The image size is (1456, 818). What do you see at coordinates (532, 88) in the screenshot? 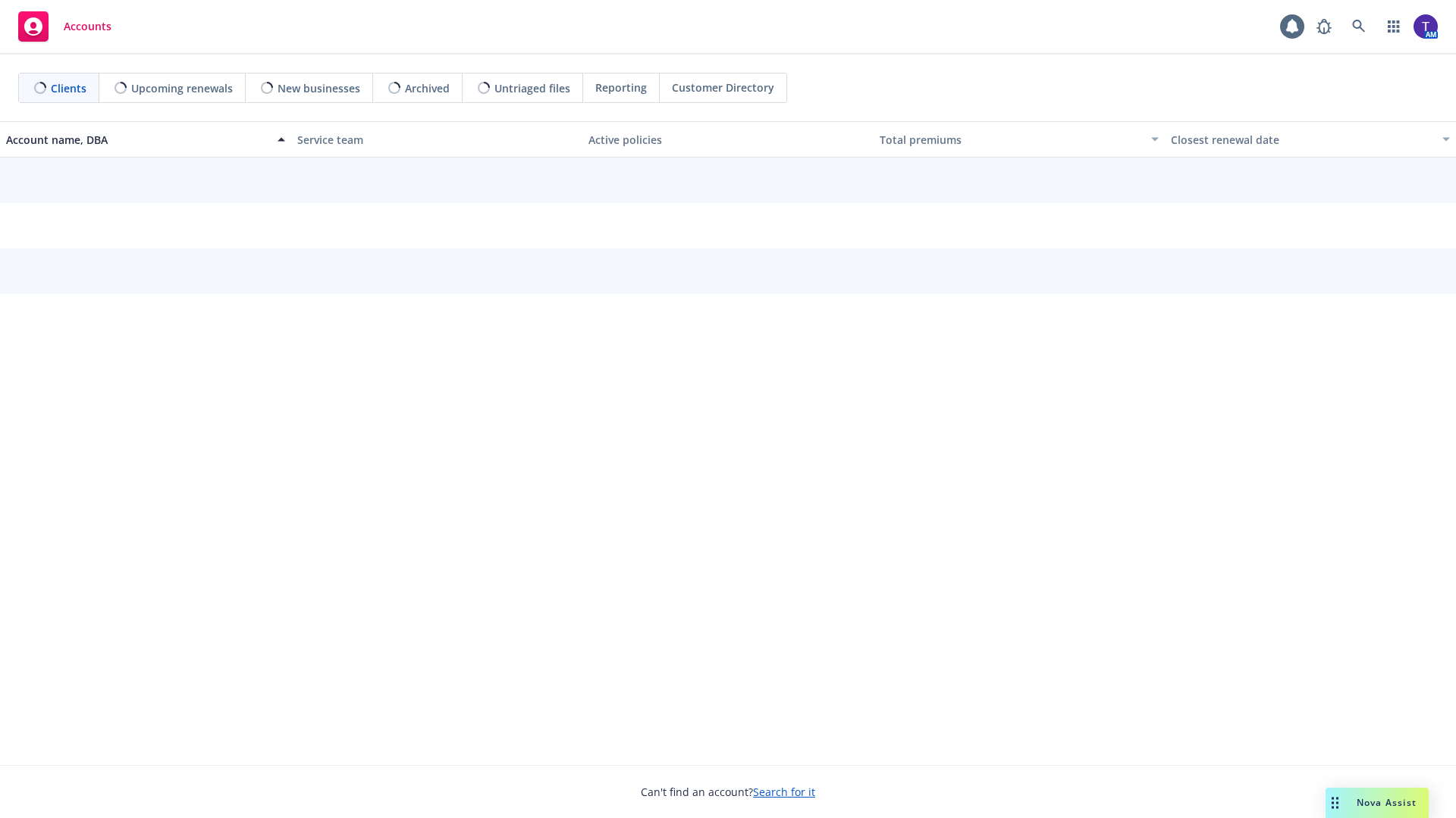
I see `span: Untriaged files` at bounding box center [532, 88].